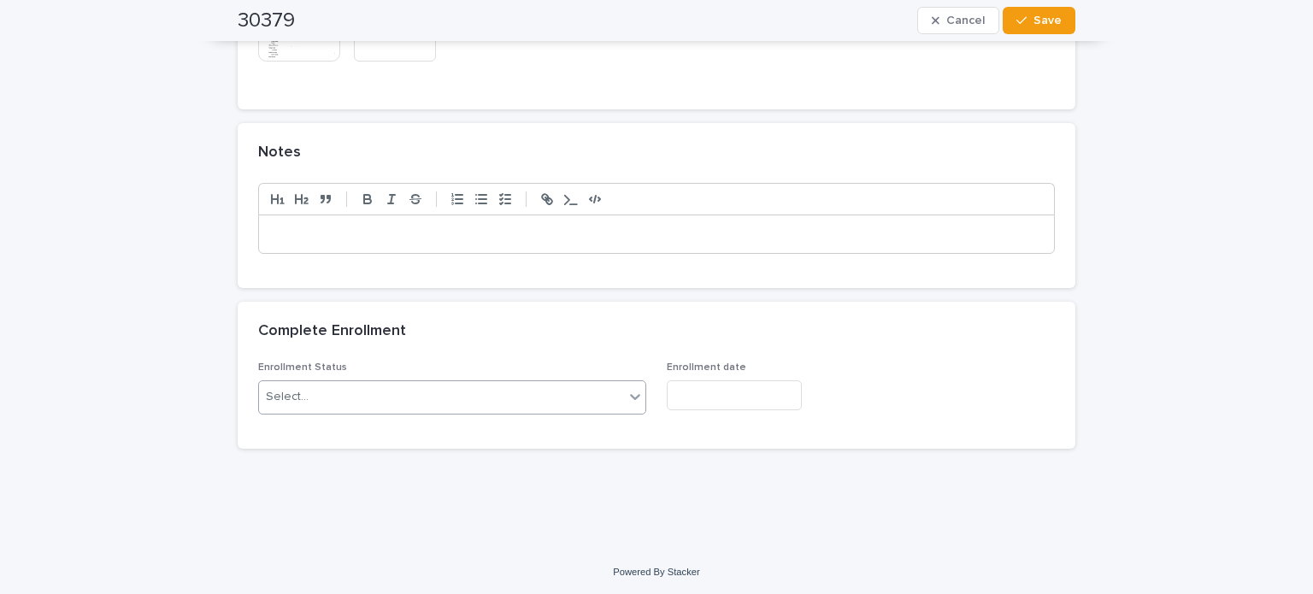 The image size is (1313, 594). I want to click on span: Enrollment Status, so click(303, 367).